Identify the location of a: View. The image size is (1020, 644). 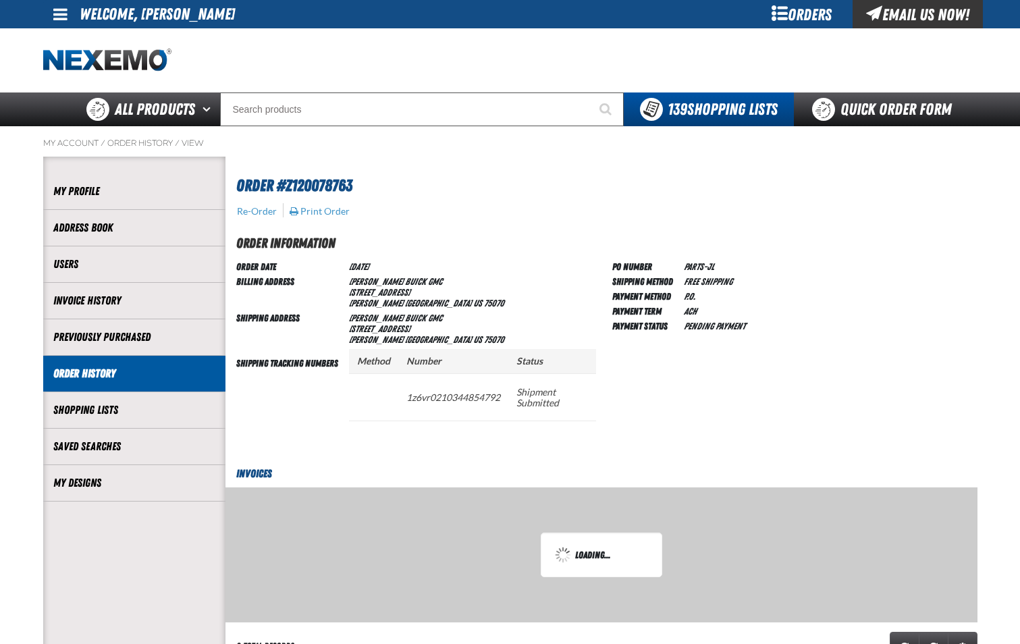
(192, 143).